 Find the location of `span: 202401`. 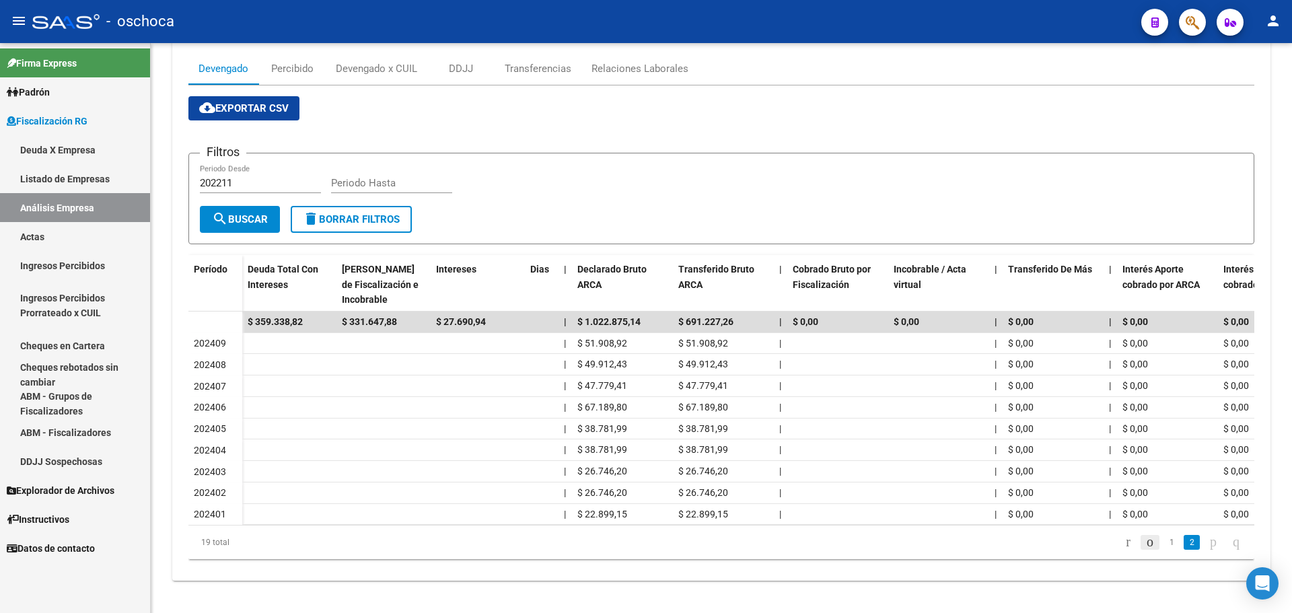

span: 202401 is located at coordinates (210, 514).